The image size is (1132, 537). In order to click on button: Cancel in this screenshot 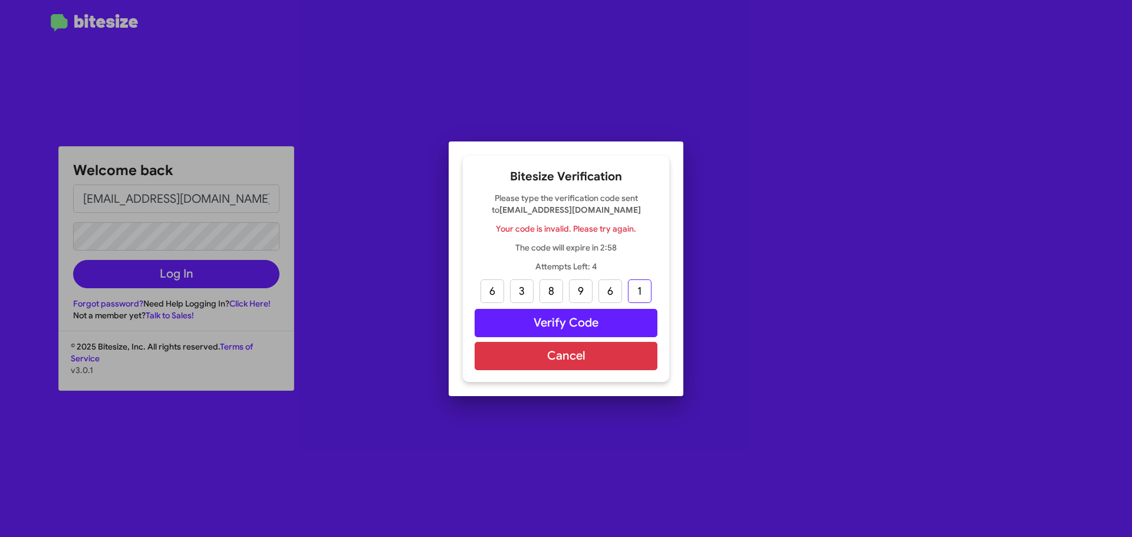, I will do `click(566, 356)`.